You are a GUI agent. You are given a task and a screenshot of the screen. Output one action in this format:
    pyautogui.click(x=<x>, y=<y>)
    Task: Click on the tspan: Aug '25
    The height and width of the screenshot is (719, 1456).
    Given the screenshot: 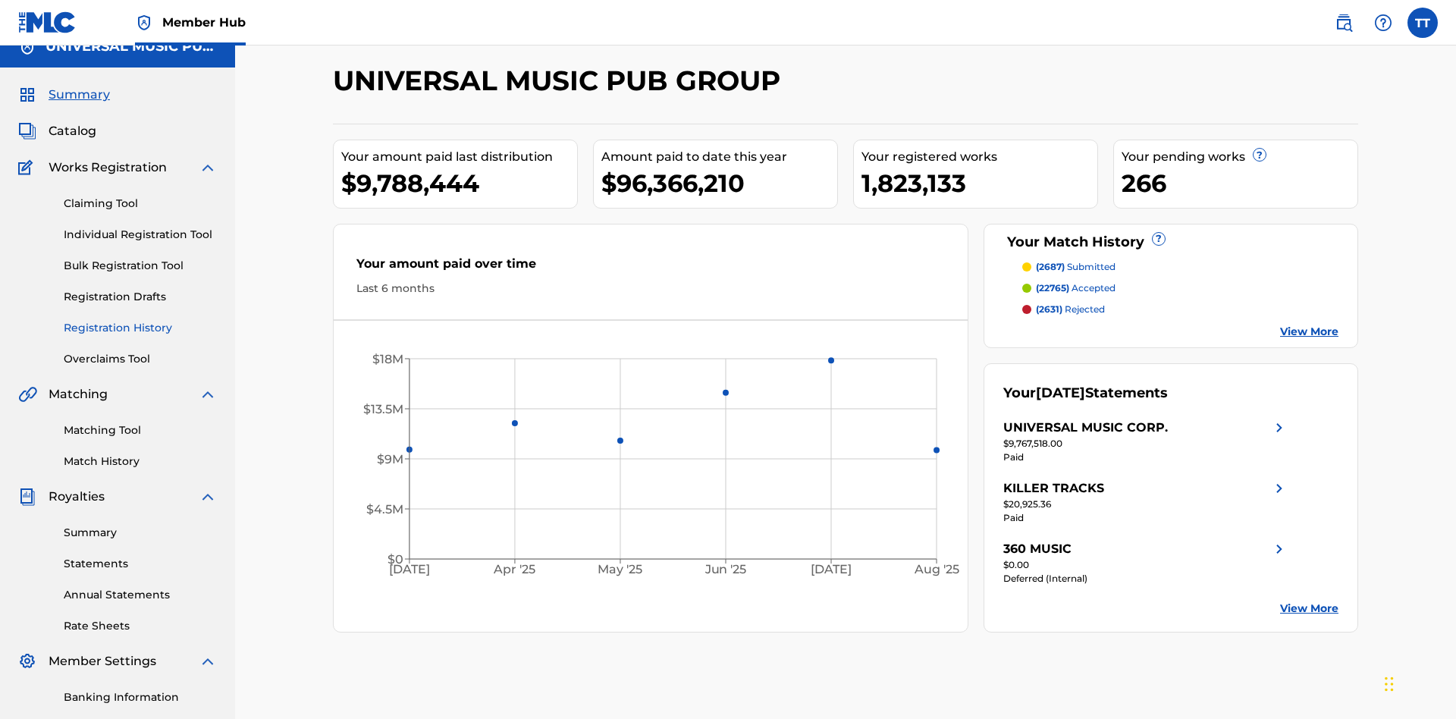 What is the action you would take?
    pyautogui.click(x=936, y=569)
    